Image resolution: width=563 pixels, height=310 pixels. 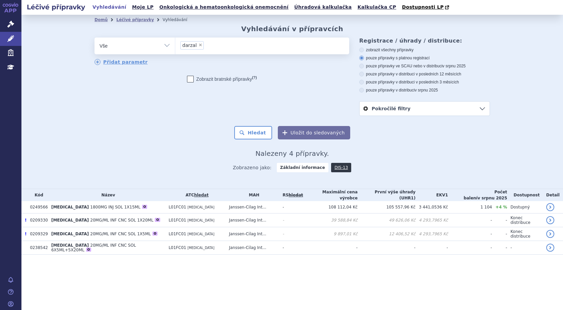 What do you see at coordinates (341, 168) in the screenshot?
I see `a: DIS-13` at bounding box center [341, 168].